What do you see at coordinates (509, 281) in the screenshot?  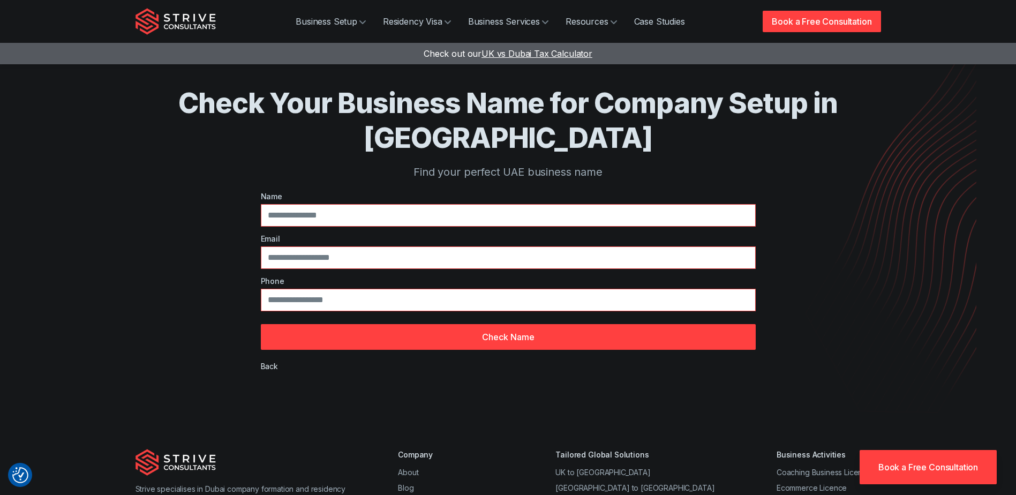 I see `label: Phone` at bounding box center [509, 281].